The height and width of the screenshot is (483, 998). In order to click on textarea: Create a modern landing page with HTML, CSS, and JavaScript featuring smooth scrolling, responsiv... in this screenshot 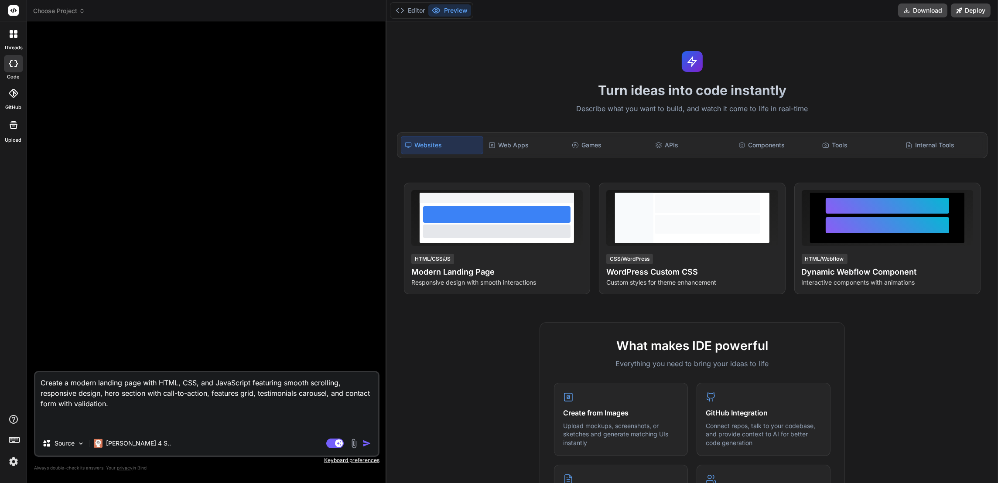, I will do `click(207, 402)`.